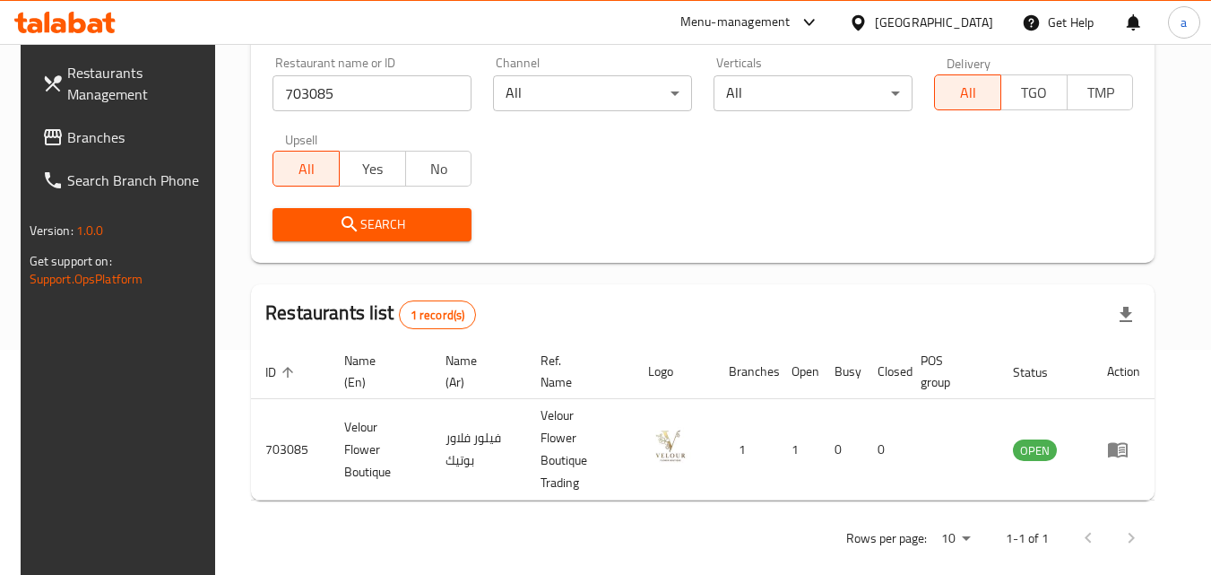  What do you see at coordinates (86, 279) in the screenshot?
I see `a: Support.OpsPlatform` at bounding box center [86, 279].